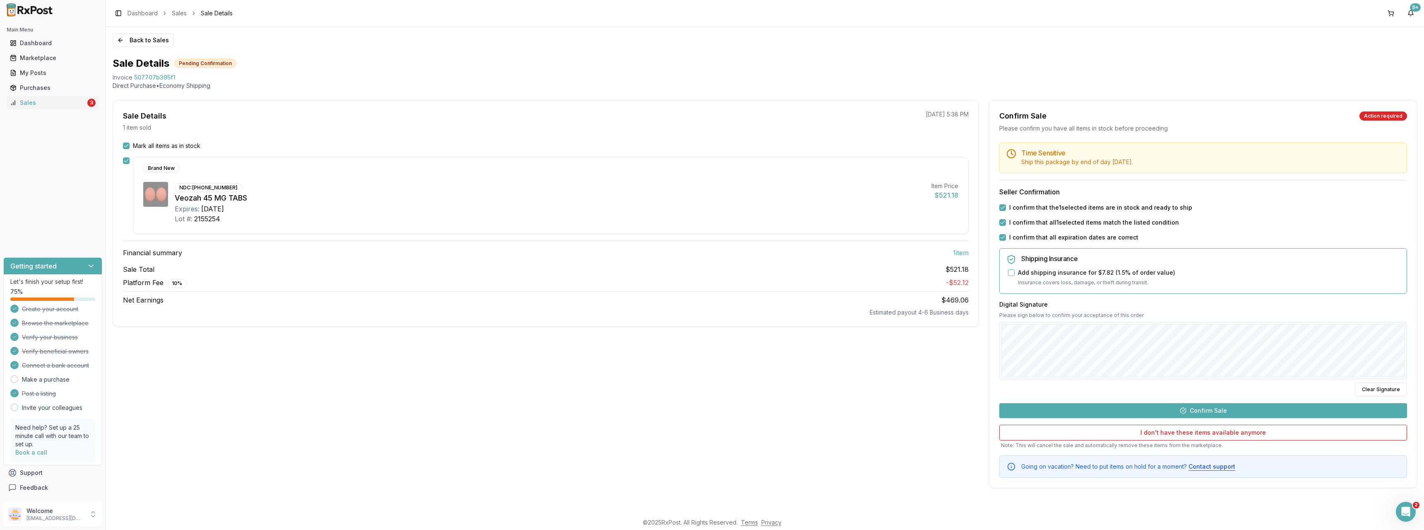  Describe the element at coordinates (53, 73) in the screenshot. I see `button: My Posts` at that location.